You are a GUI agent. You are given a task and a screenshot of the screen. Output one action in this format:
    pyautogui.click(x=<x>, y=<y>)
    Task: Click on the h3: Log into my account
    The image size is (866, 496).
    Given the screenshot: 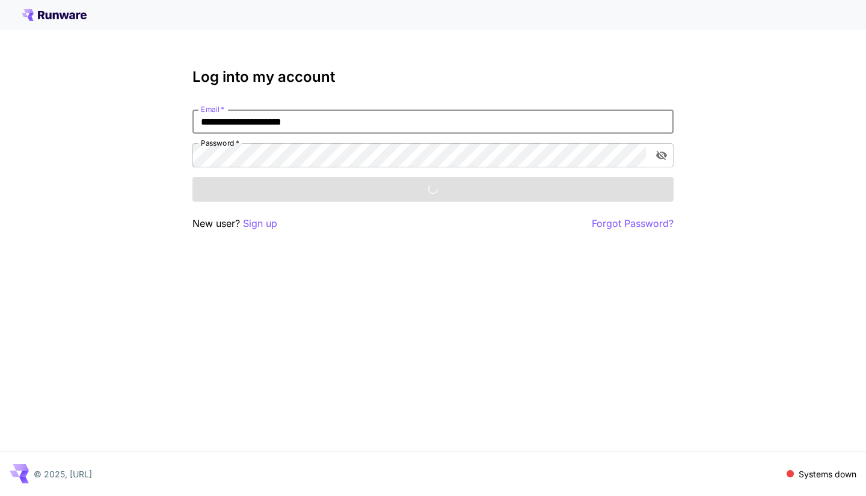 What is the action you would take?
    pyautogui.click(x=433, y=77)
    